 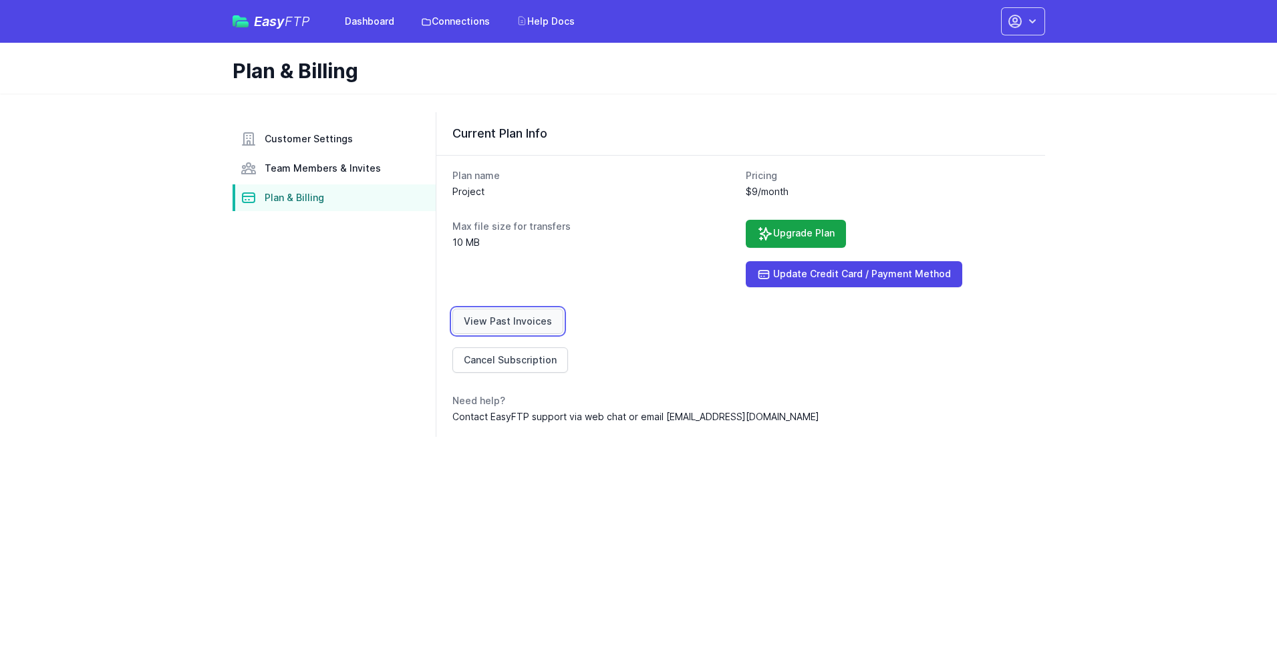 I want to click on dt: Max file size for transfers, so click(x=594, y=226).